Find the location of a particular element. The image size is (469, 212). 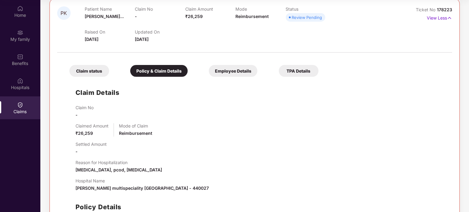

img: svg+xml;base64,PHN2ZyBpZD0iQmVuZWZpdHMiIHhtbG5zPSJodHRwOi8vd3d3LnczLm9yZy8yMDAwL3N2ZyIgd2lkdGg9Ij... is located at coordinates (20, 57).